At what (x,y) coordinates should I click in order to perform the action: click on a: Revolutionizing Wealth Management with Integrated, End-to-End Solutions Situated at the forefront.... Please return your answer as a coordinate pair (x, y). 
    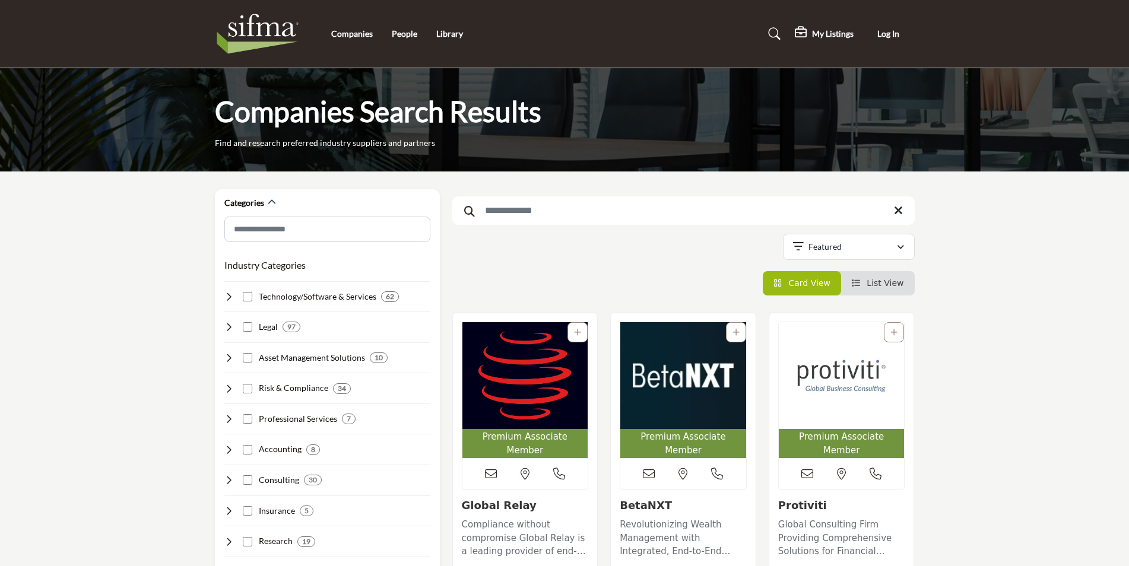
    Looking at the image, I should click on (683, 537).